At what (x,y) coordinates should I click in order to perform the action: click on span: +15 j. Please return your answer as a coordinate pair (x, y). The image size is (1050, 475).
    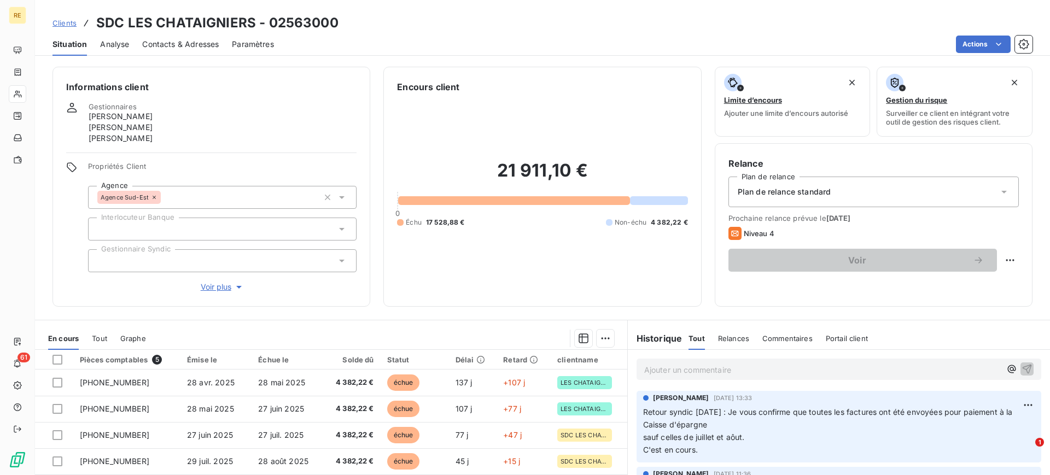
    Looking at the image, I should click on (511, 461).